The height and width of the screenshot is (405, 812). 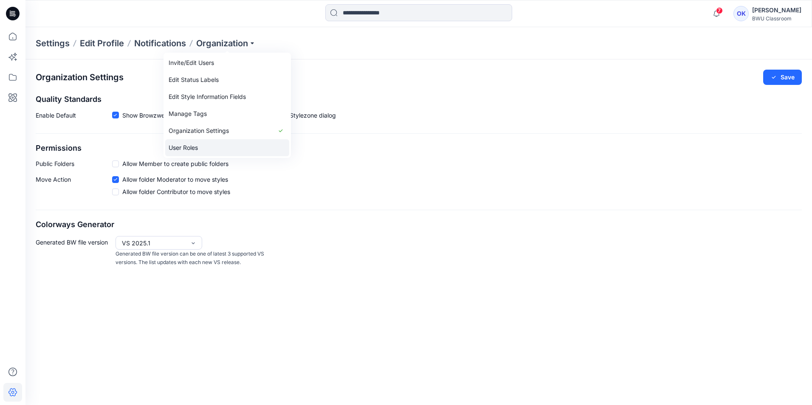 I want to click on span: Show Browzwear’s default quality standards in the Share to Stylezone dialog, so click(x=229, y=115).